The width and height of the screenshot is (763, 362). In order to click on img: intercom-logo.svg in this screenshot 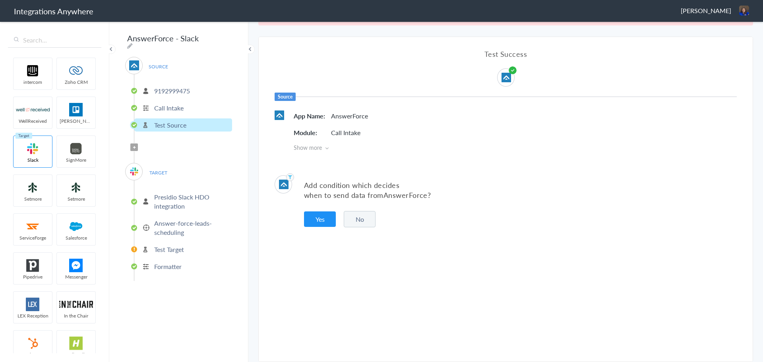, I will do `click(33, 71)`.